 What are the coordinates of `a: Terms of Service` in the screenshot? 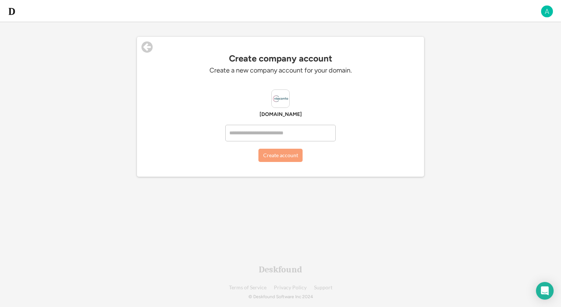 It's located at (248, 287).